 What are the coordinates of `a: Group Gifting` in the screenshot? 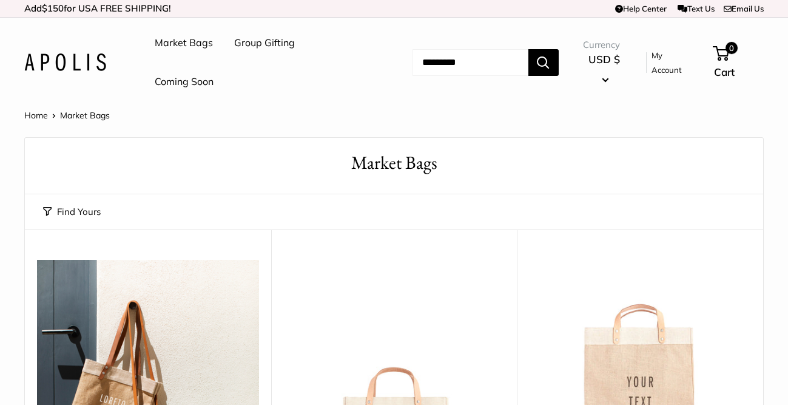 It's located at (265, 43).